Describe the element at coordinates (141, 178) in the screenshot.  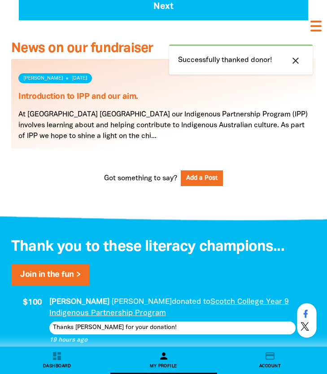
I see `span: Got something to say?` at that location.